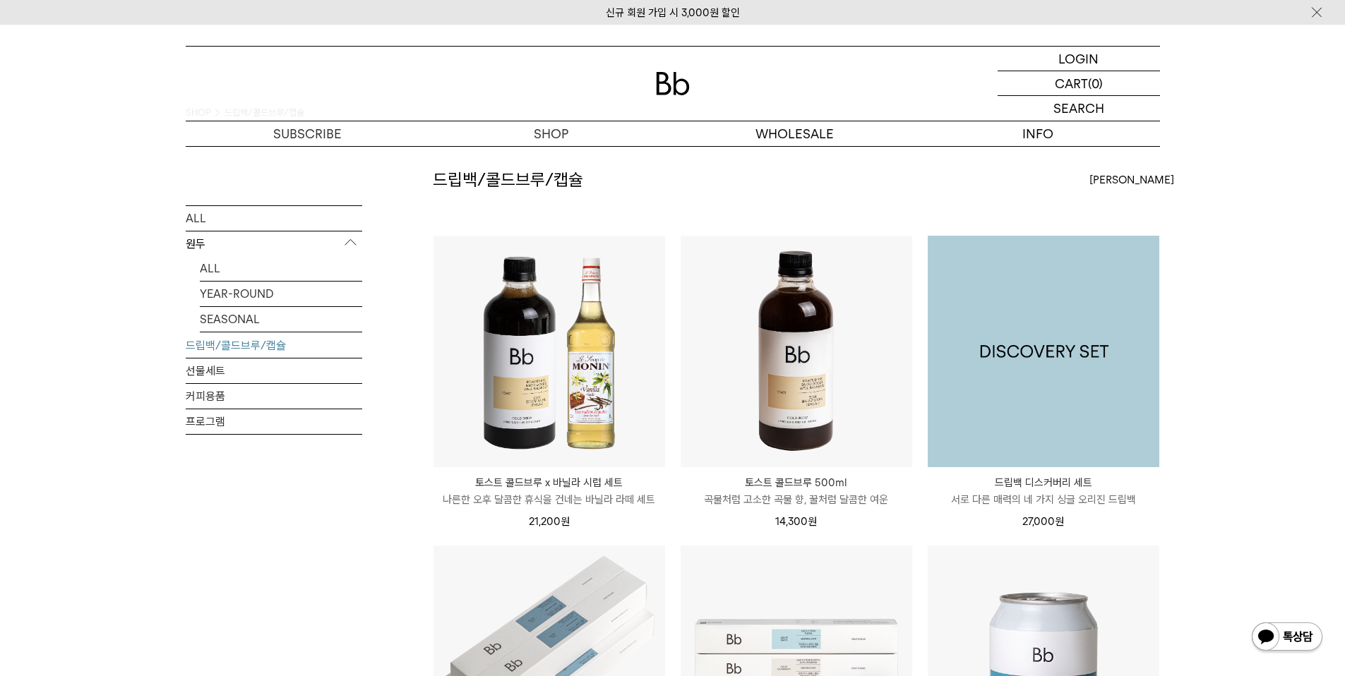 This screenshot has height=676, width=1345. What do you see at coordinates (1038, 133) in the screenshot?
I see `p: INFO` at bounding box center [1038, 133].